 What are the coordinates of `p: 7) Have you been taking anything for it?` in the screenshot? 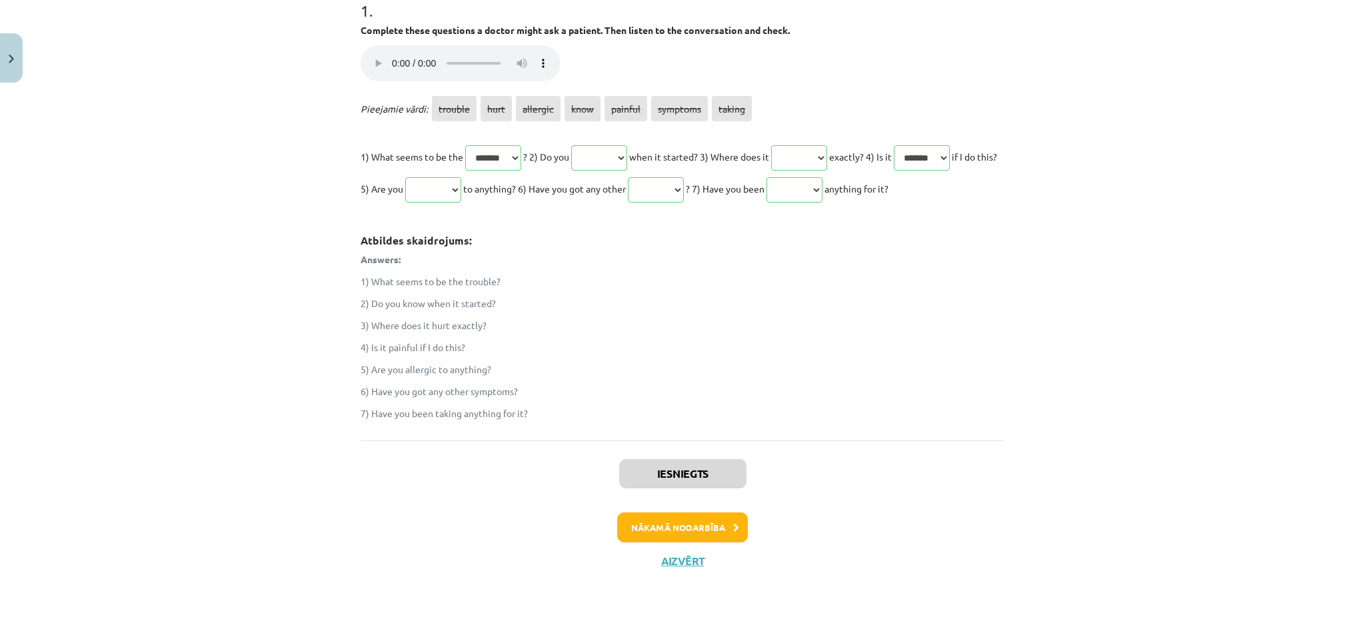 It's located at (683, 413).